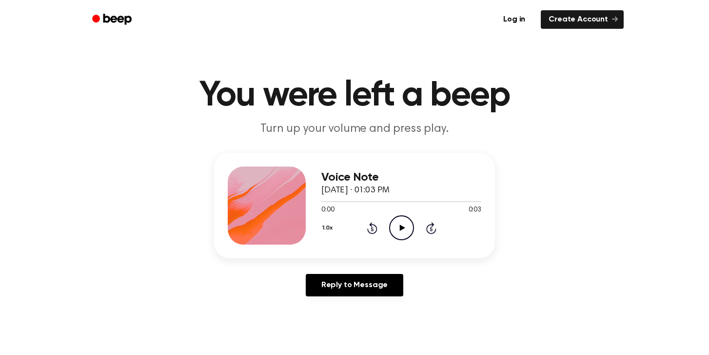 This screenshot has width=709, height=355. What do you see at coordinates (355, 96) in the screenshot?
I see `h1: You were left a beep` at bounding box center [355, 96].